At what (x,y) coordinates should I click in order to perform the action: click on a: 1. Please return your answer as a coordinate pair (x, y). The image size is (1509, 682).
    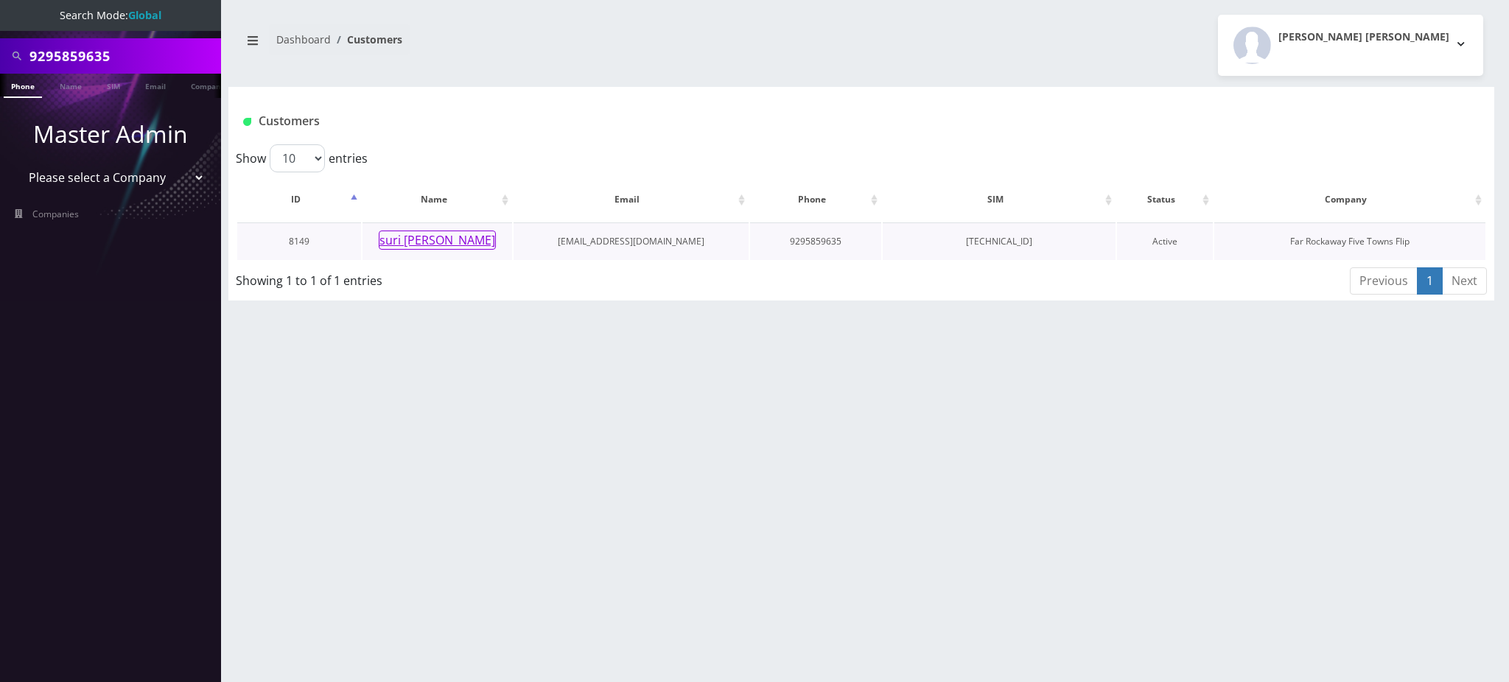
    Looking at the image, I should click on (1429, 281).